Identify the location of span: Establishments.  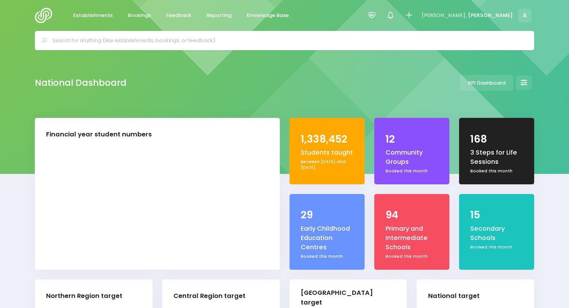
(93, 15).